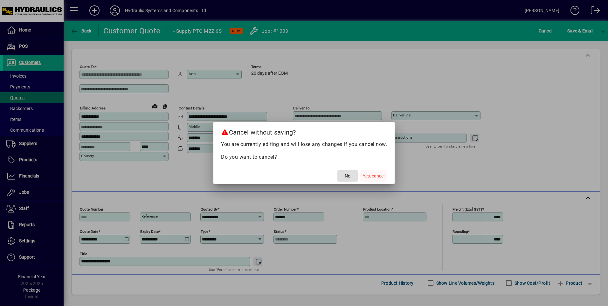  What do you see at coordinates (304, 131) in the screenshot?
I see `h2: Cancel without saving?` at bounding box center [304, 131].